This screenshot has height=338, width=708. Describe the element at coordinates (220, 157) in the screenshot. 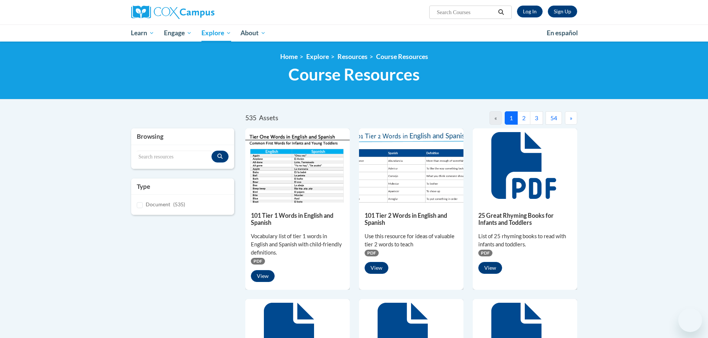

I see `button: Search resources` at that location.